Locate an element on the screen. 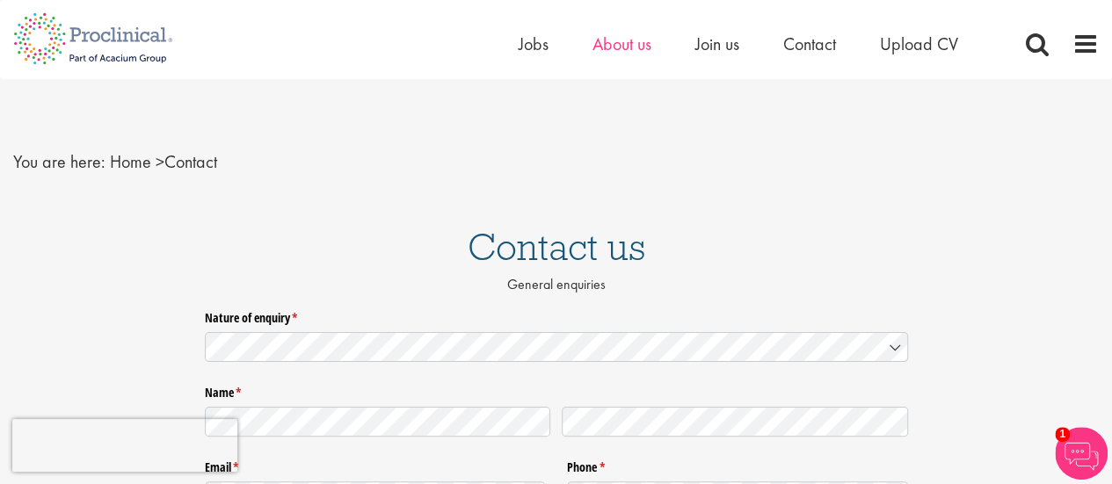  label: Nature of enquiry is located at coordinates (556, 315).